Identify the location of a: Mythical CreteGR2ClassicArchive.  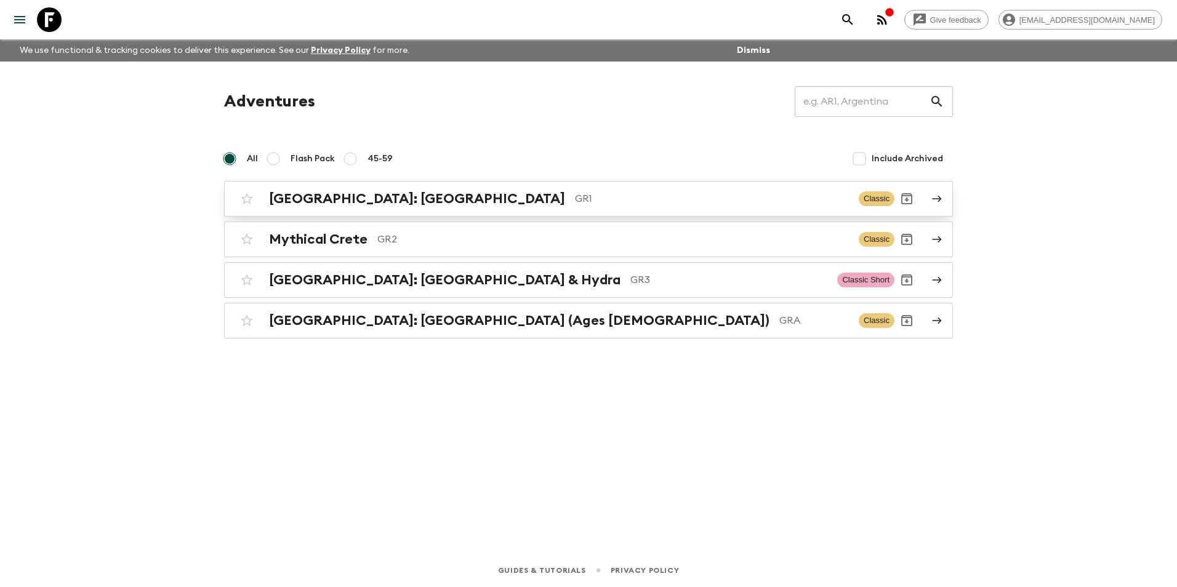
(589, 239).